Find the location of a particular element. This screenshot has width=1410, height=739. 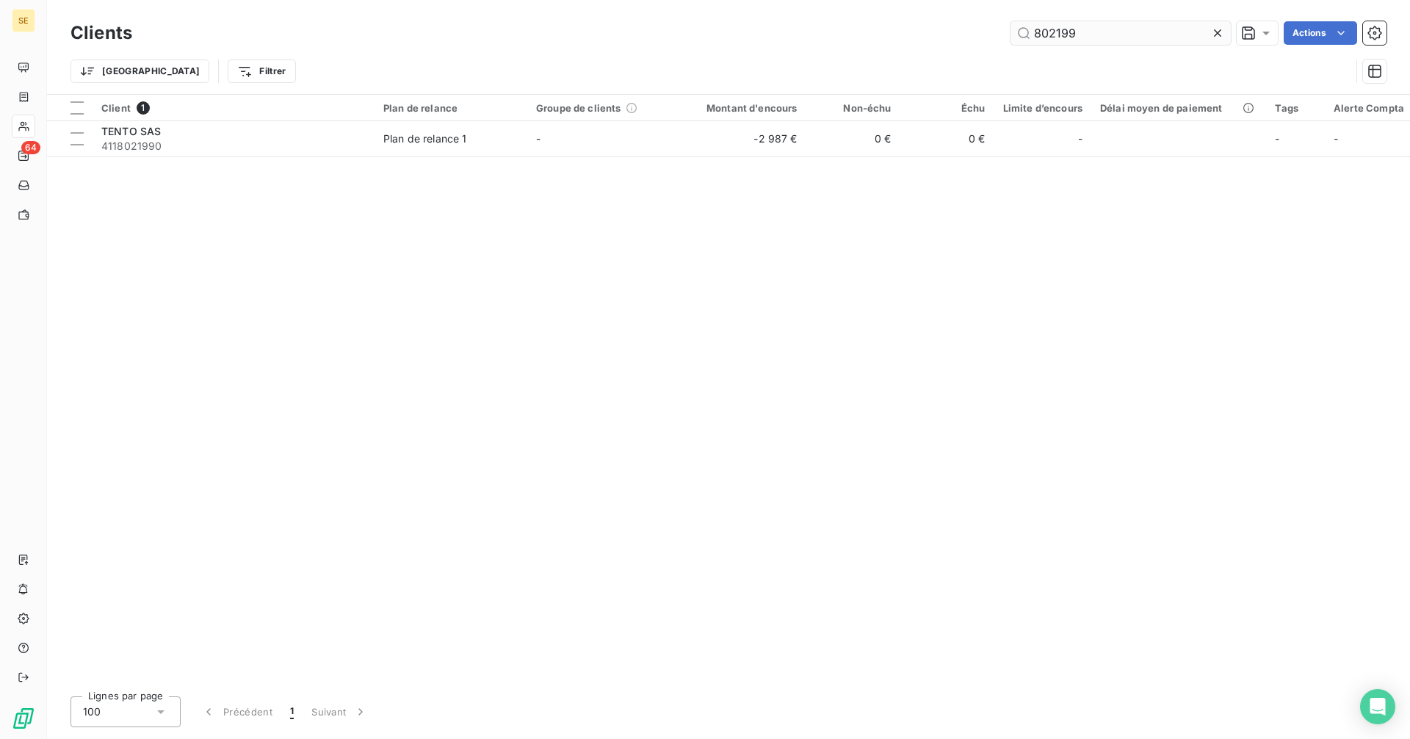

div: Plan de relance is located at coordinates (451, 108).